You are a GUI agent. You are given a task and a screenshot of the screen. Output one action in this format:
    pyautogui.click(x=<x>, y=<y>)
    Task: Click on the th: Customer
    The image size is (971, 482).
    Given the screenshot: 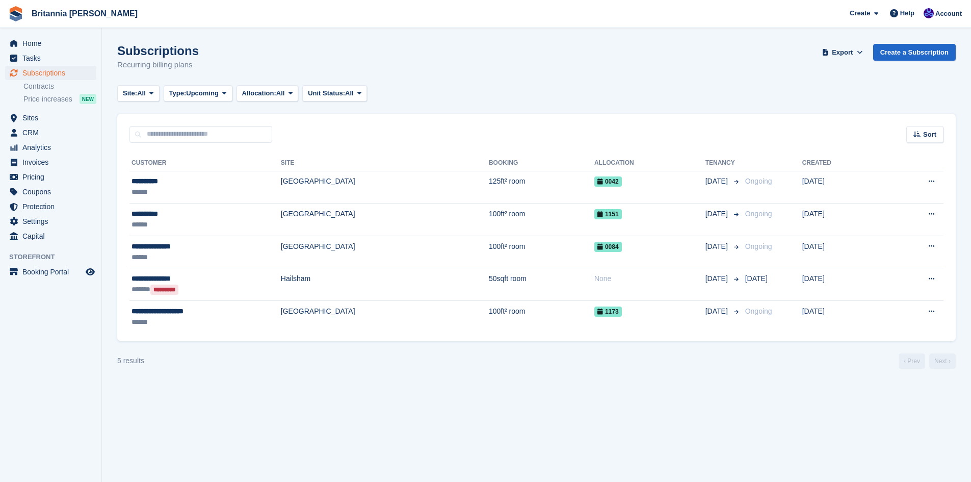 What is the action you would take?
    pyautogui.click(x=205, y=163)
    